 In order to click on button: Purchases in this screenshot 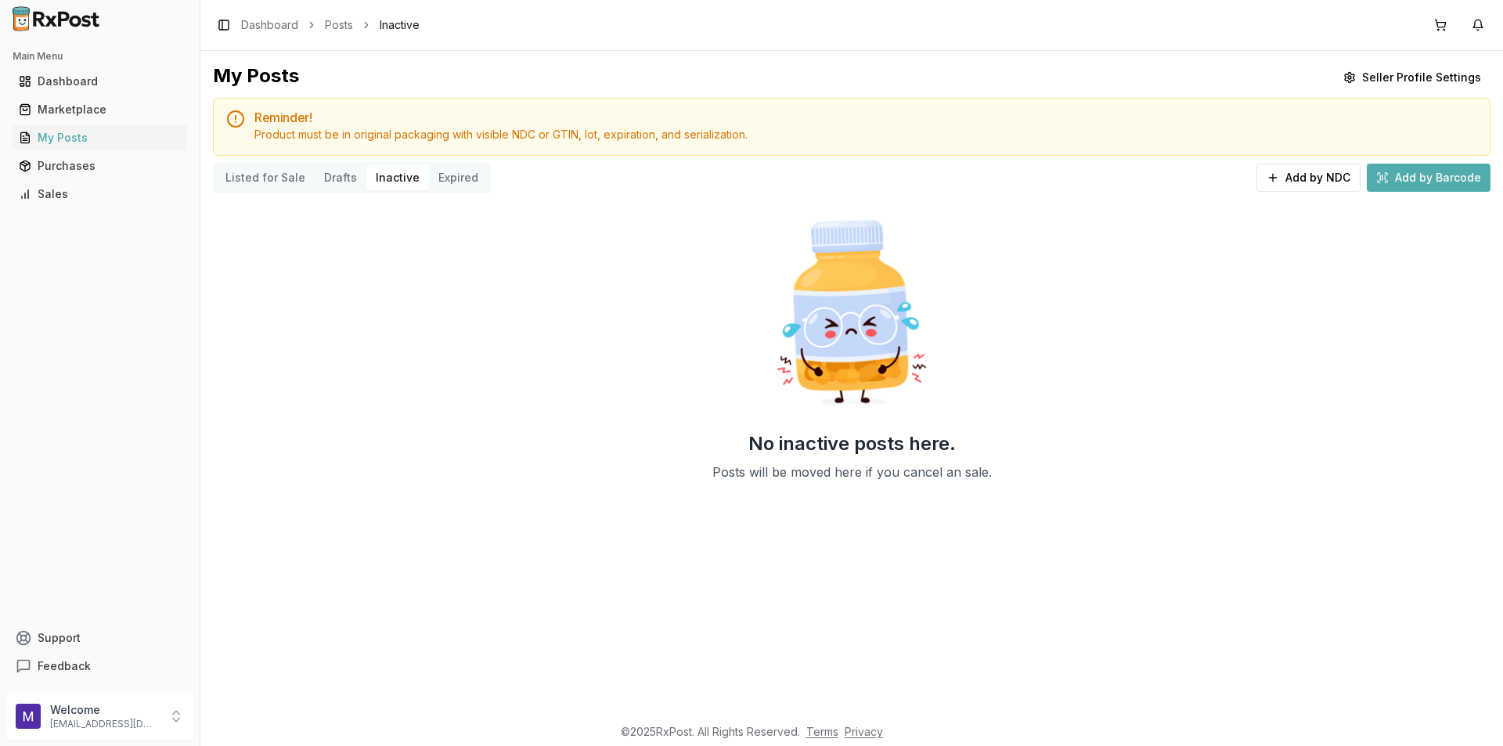, I will do `click(99, 166)`.